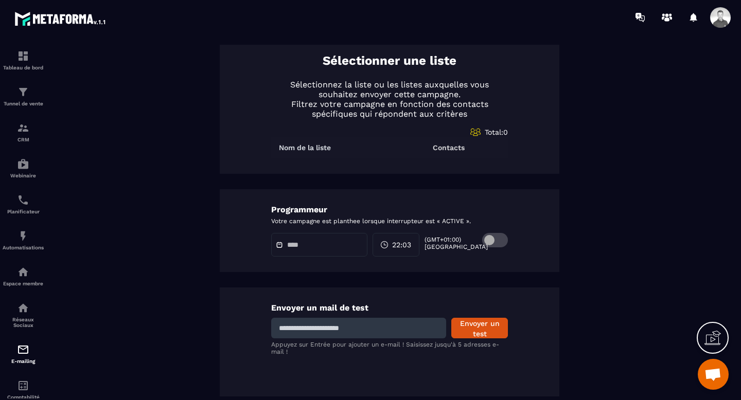 The height and width of the screenshot is (400, 741). Describe the element at coordinates (23, 315) in the screenshot. I see `a: social-networksocial-networkRéseaux Sociaux` at that location.